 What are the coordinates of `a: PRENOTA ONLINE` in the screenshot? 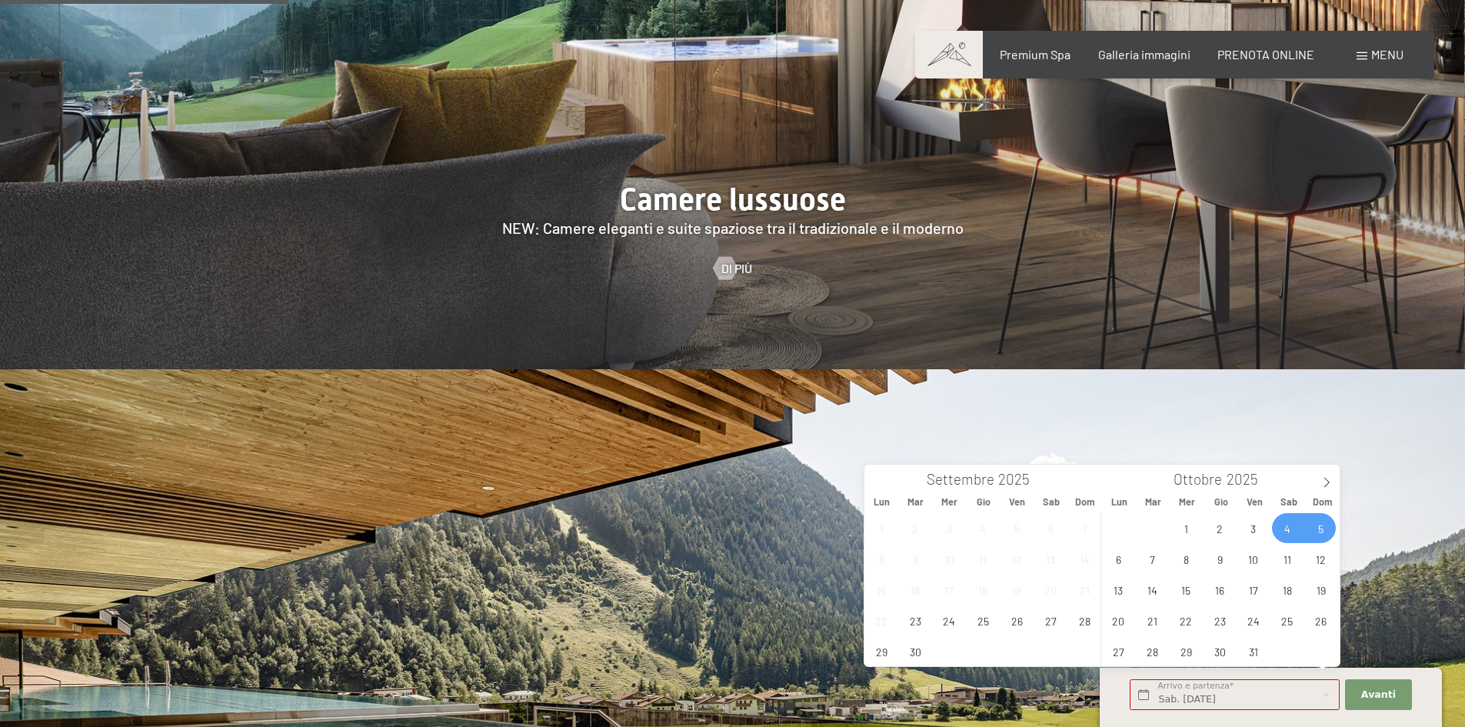 It's located at (1266, 54).